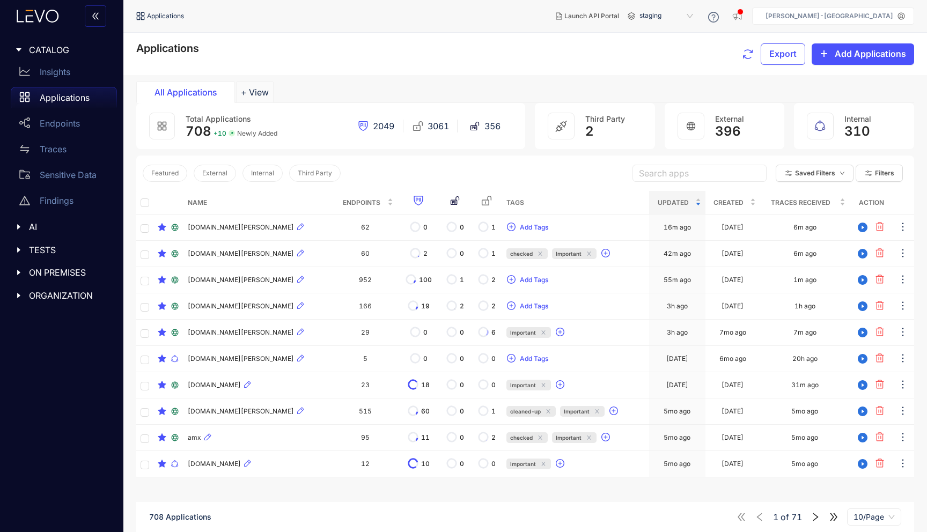 Image resolution: width=927 pixels, height=532 pixels. I want to click on span: double-right, so click(834, 517).